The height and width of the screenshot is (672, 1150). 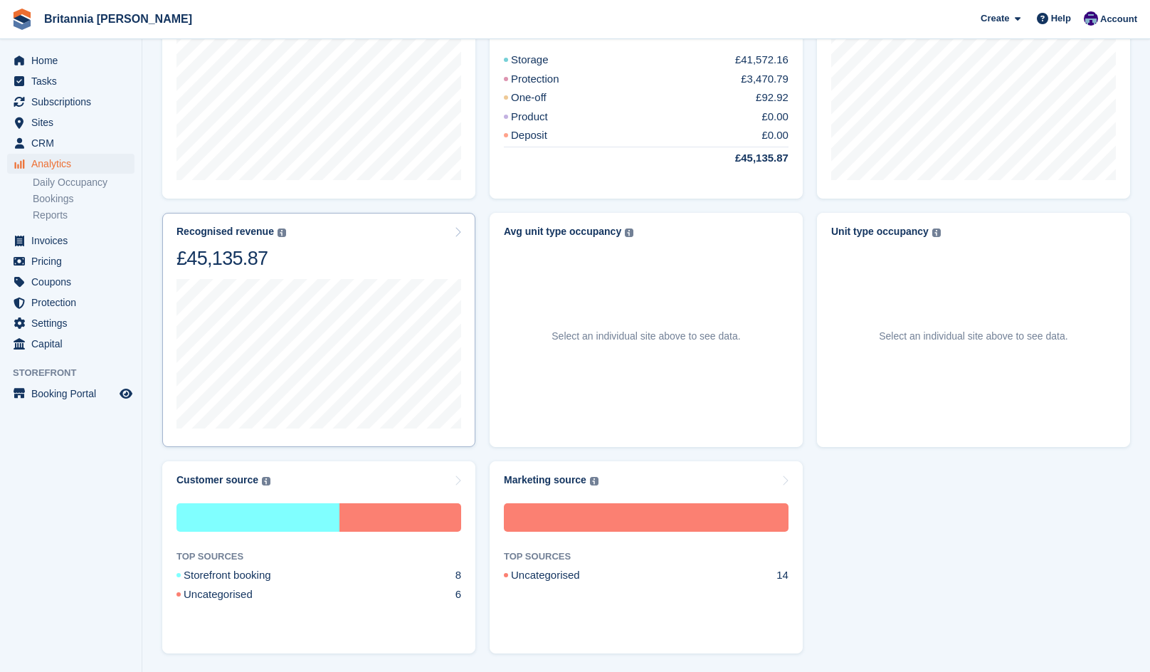 What do you see at coordinates (74, 323) in the screenshot?
I see `span: Settings` at bounding box center [74, 323].